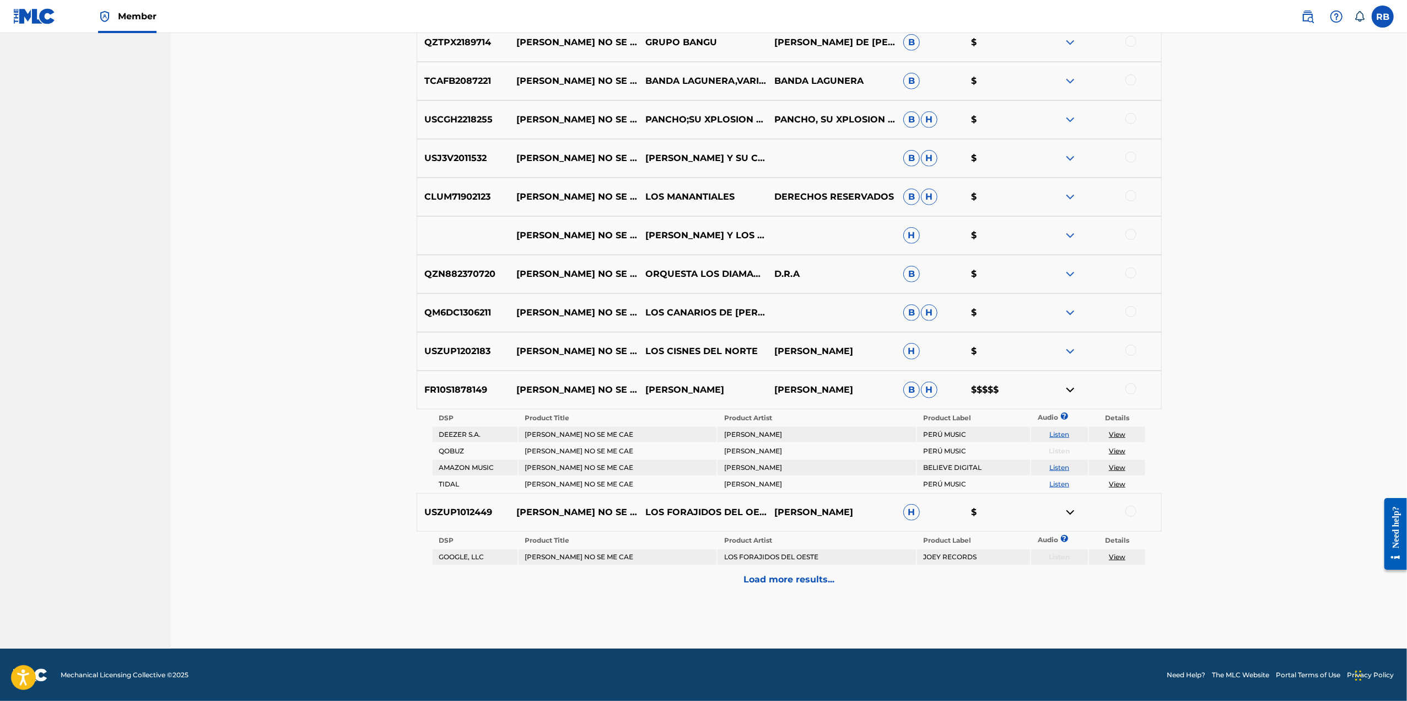  I want to click on img: Top Rightsholder, so click(105, 17).